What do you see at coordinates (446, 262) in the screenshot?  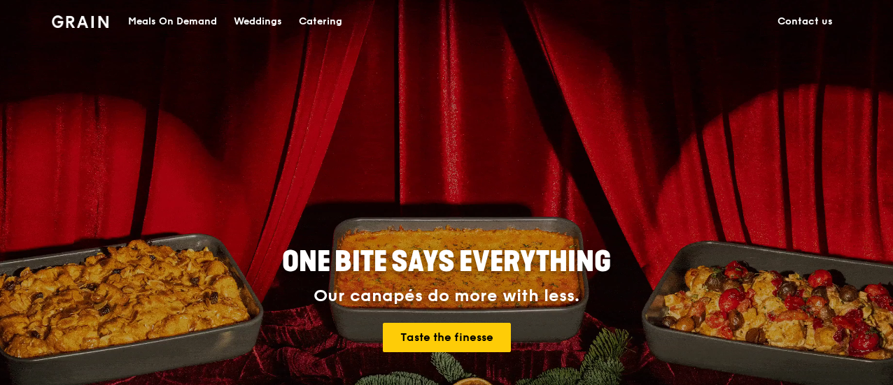 I see `span: ONE BITE SAYS EVERYTHING` at bounding box center [446, 262].